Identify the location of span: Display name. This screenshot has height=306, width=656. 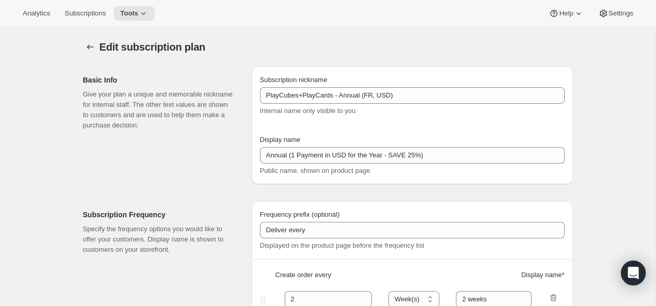
(280, 139).